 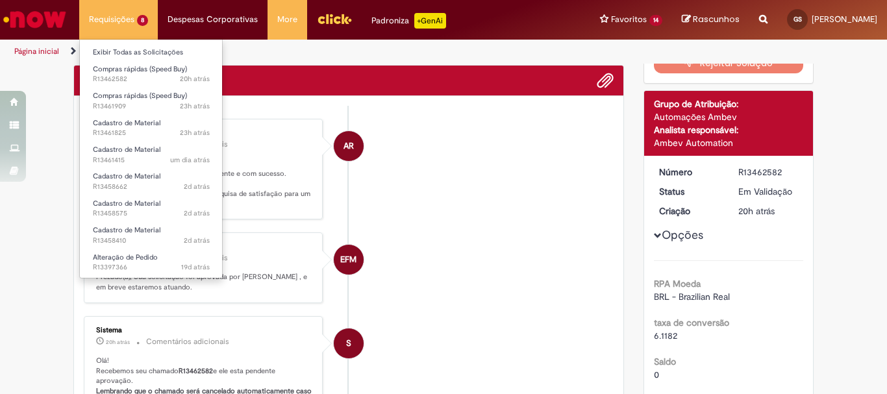 I want to click on span: AR, so click(x=349, y=146).